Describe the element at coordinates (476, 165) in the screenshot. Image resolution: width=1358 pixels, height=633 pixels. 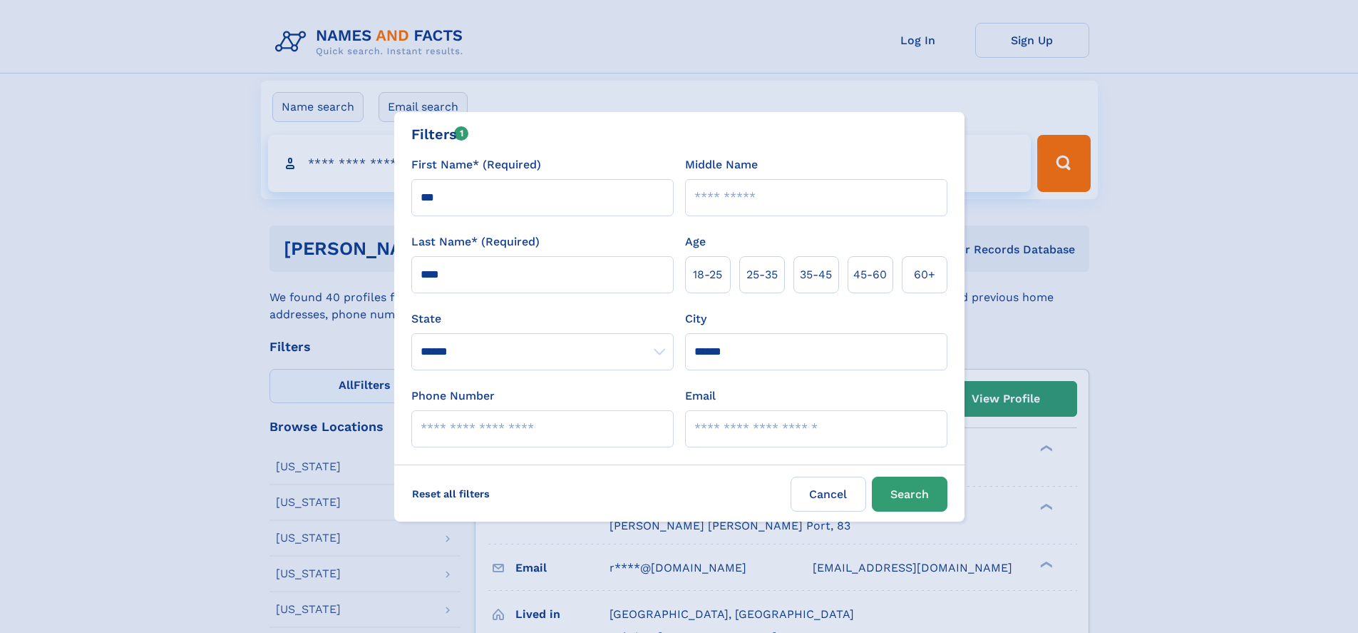
I see `label: First Name* (Required)` at that location.